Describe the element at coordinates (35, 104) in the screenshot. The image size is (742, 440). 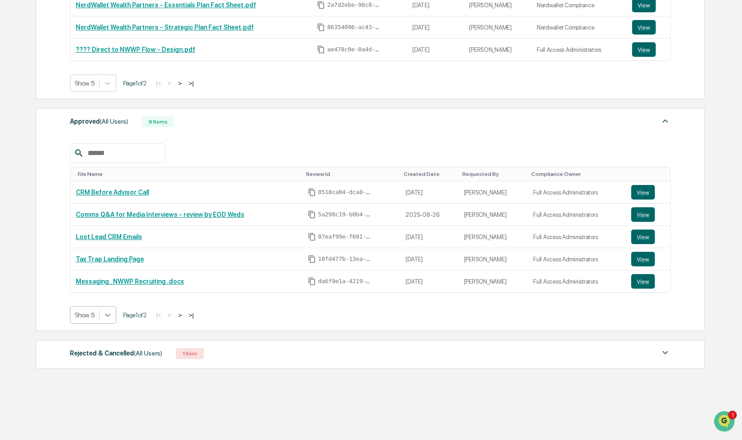
I see `div: Past conversations` at that location.